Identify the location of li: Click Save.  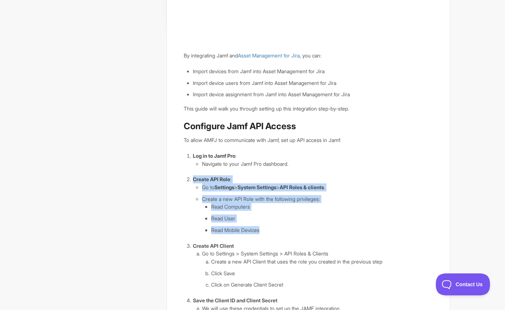
(322, 273).